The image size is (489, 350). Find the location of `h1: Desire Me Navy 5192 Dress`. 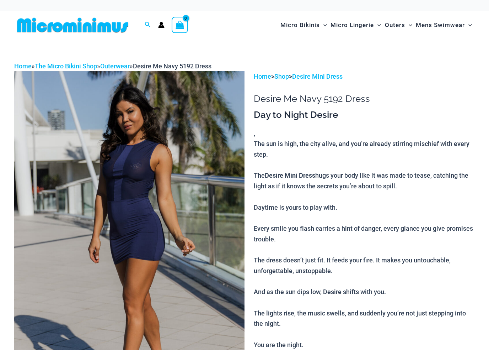

h1: Desire Me Navy 5192 Dress is located at coordinates (364, 98).